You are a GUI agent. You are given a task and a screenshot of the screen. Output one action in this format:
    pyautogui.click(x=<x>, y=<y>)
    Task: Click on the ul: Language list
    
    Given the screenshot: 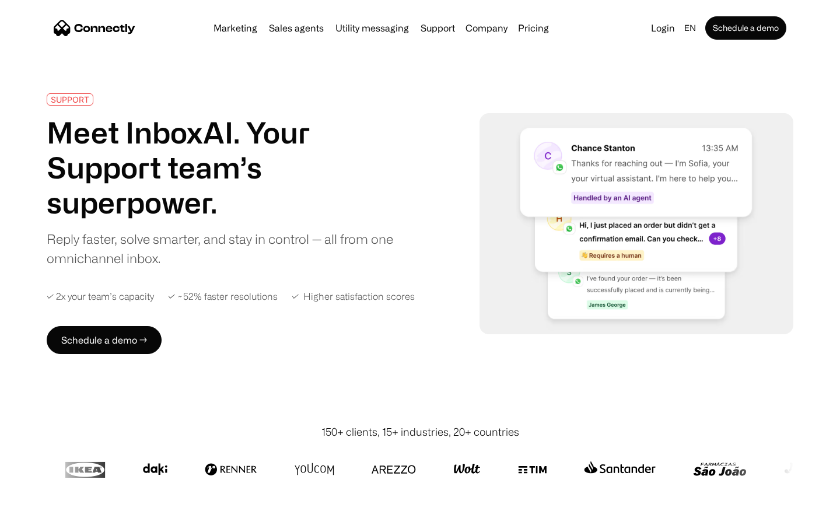 What is the action you would take?
    pyautogui.click(x=47, y=513)
    